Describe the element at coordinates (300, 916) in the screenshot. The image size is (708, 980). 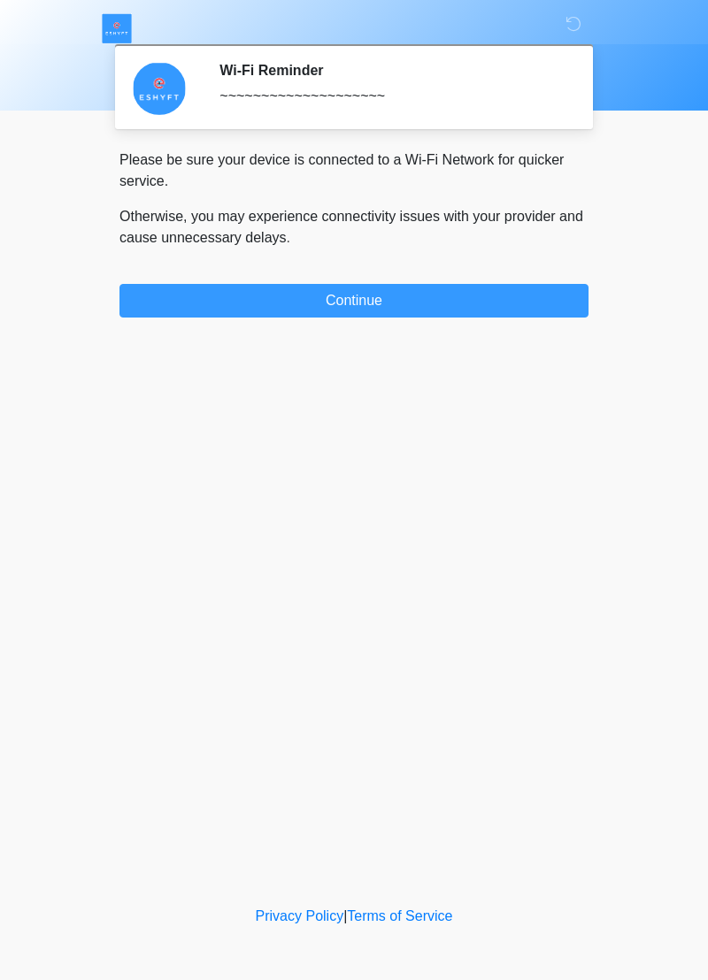
I see `a: Privacy Policy` at that location.